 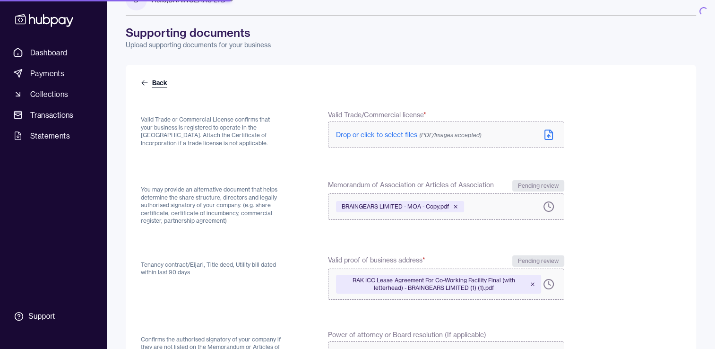 I want to click on div: Support, so click(x=42, y=316).